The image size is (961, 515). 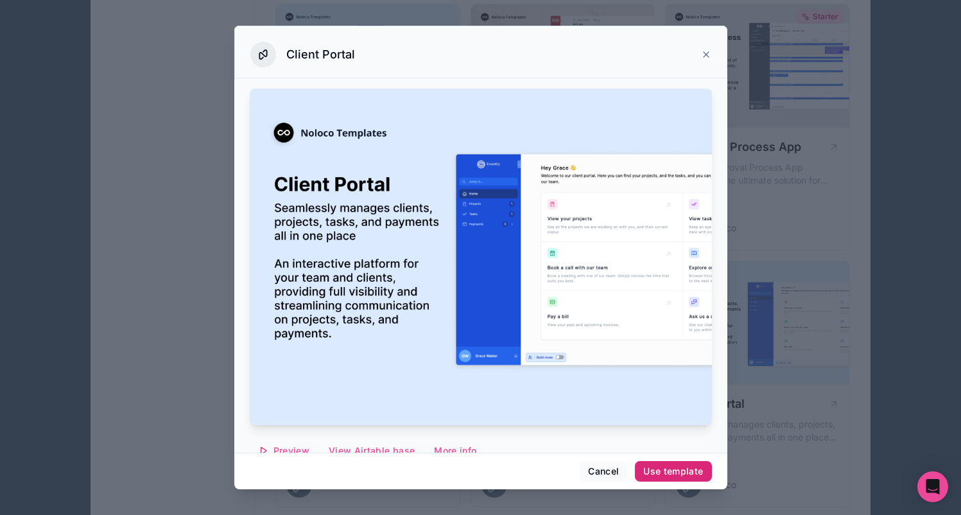 I want to click on button: View Airtable base, so click(x=372, y=451).